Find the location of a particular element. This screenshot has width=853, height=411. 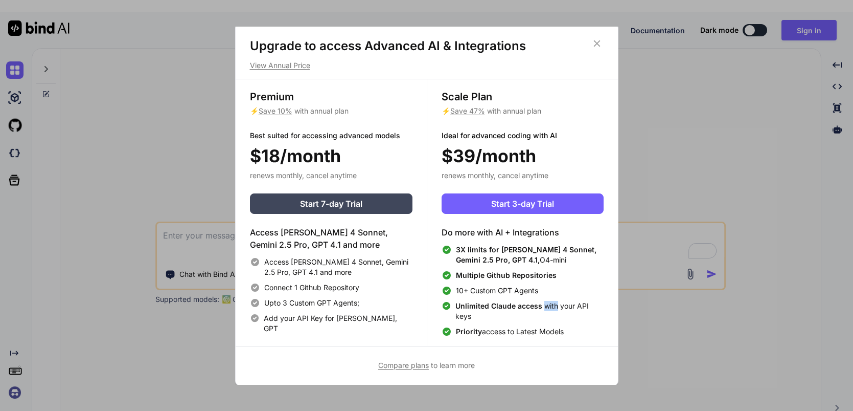

span: Unlimited Claude access is located at coordinates (500, 305).